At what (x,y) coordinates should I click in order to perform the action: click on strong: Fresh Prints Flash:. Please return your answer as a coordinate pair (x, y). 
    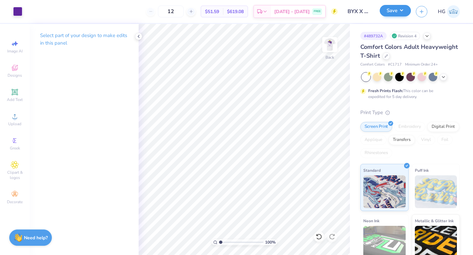
    Looking at the image, I should click on (385, 91).